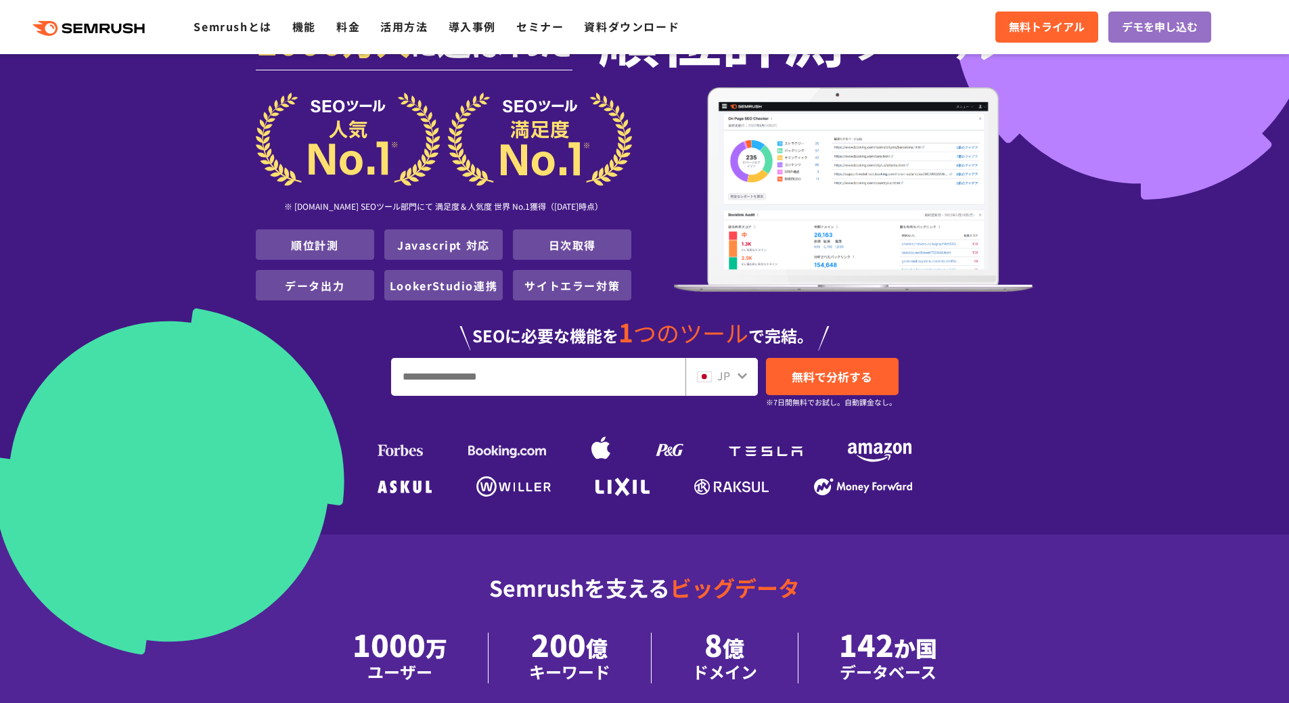 Image resolution: width=1289 pixels, height=703 pixels. Describe the element at coordinates (691, 332) in the screenshot. I see `span: つのツール` at that location.